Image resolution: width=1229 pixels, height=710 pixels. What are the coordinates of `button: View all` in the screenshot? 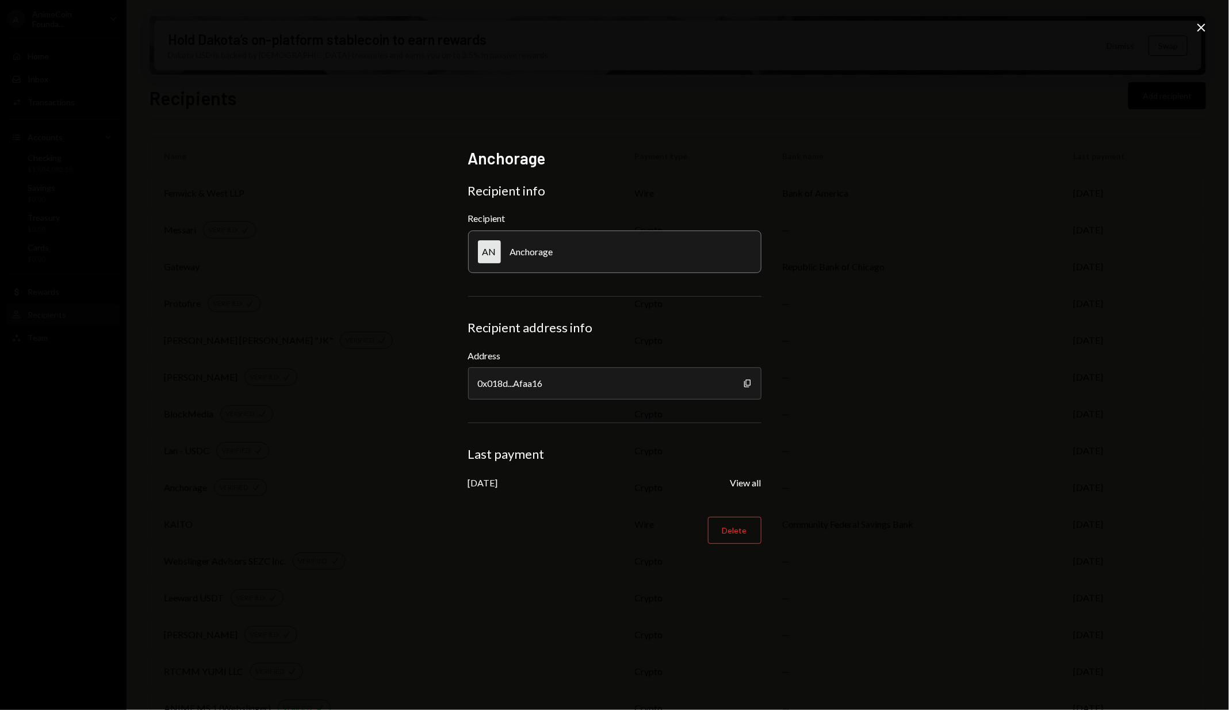 It's located at (746, 483).